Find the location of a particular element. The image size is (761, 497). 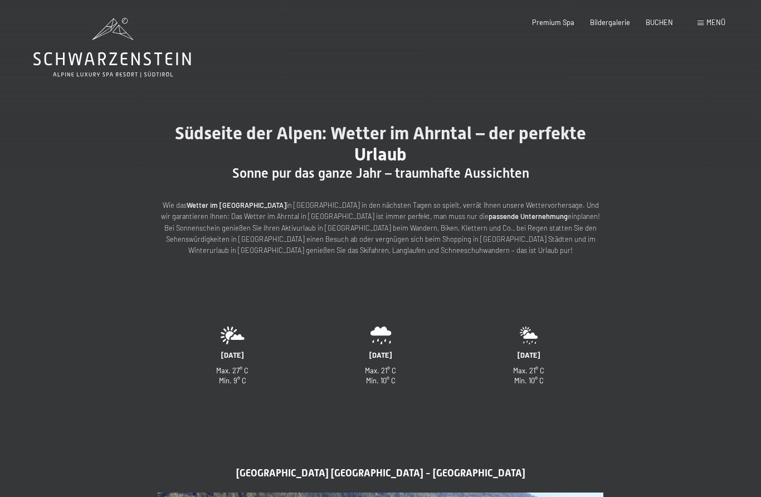

span: Südseite der Alpen: Wetter im Ahrntal – der perfekte Urlaub is located at coordinates (380, 144).